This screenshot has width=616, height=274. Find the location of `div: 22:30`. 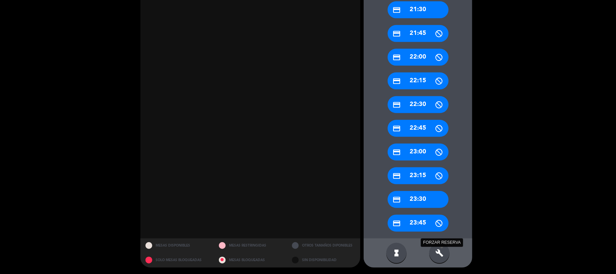

div: 22:30 is located at coordinates (418, 105).